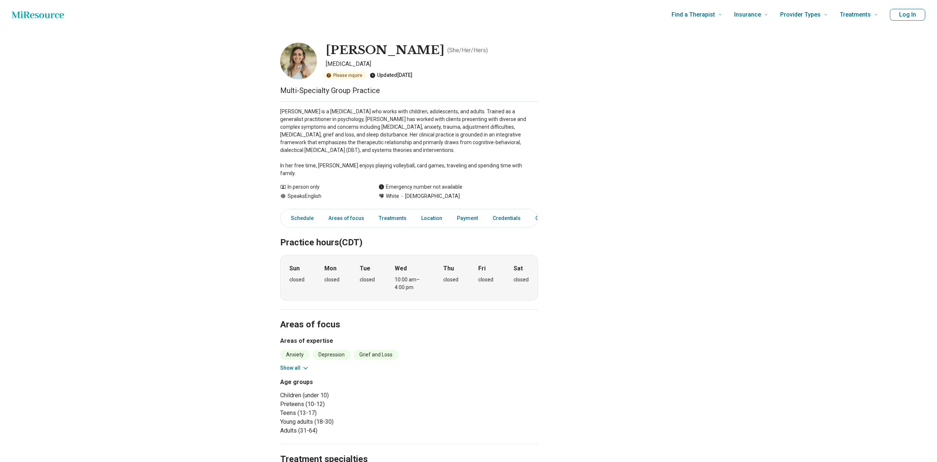 Image resolution: width=937 pixels, height=462 pixels. Describe the element at coordinates (294, 368) in the screenshot. I see `button: Show all` at that location.